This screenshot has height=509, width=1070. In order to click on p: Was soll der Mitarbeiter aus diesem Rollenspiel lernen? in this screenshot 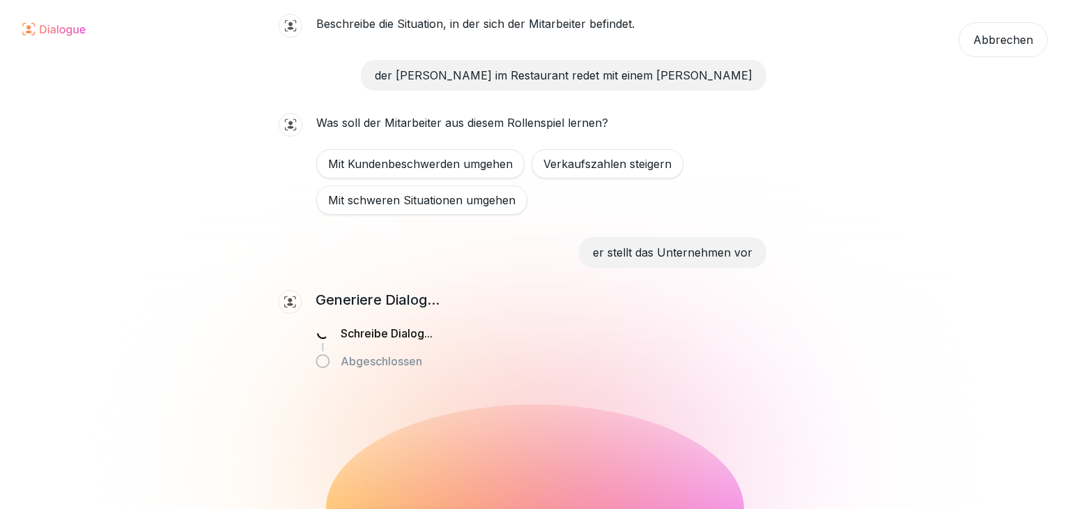, I will do `click(541, 123)`.